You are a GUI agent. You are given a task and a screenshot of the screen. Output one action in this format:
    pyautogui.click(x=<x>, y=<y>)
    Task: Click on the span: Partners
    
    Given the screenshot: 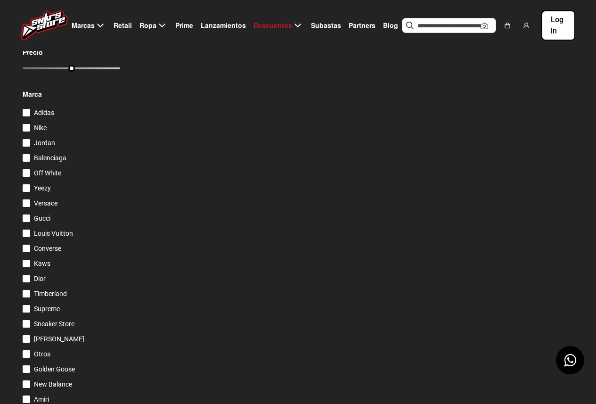 What is the action you would take?
    pyautogui.click(x=362, y=25)
    